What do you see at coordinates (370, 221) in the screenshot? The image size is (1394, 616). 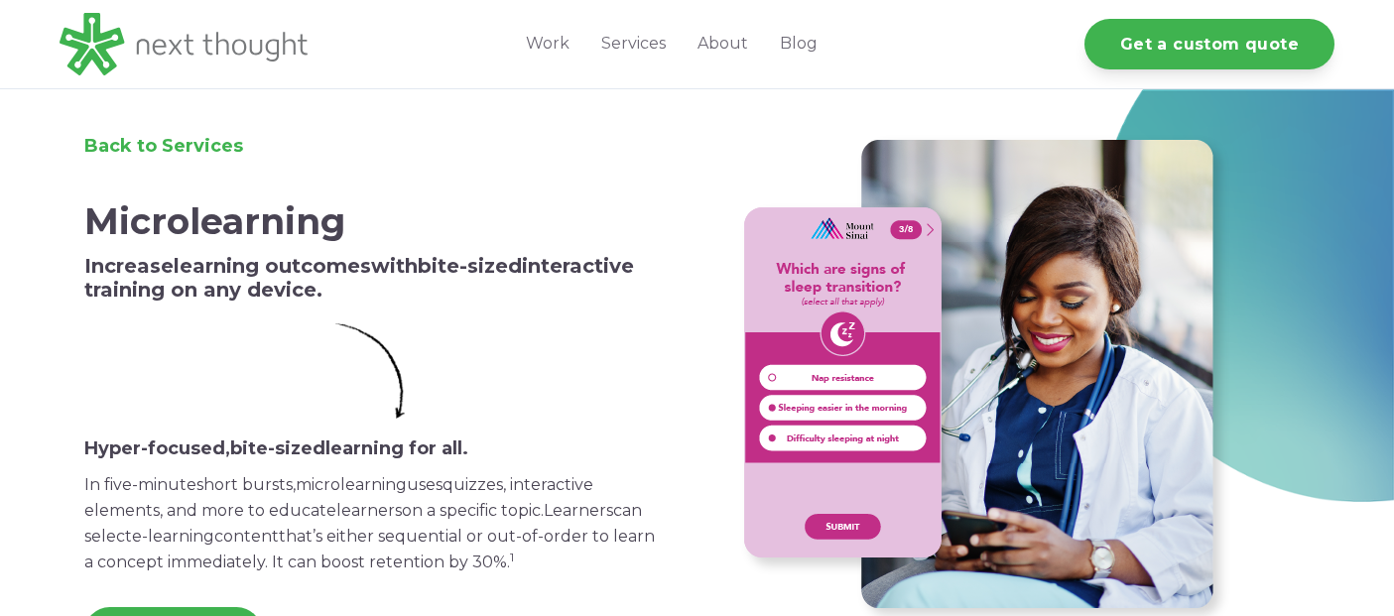 I see `h1: Microlearning` at bounding box center [370, 221].